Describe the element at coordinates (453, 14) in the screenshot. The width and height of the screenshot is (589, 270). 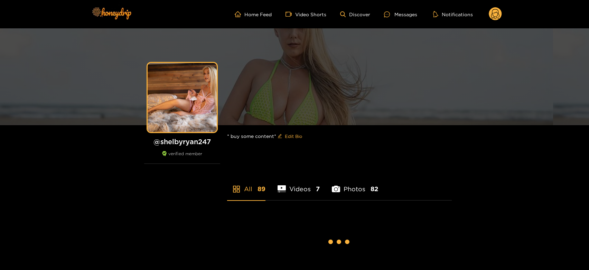
I see `button: Notifications` at that location.